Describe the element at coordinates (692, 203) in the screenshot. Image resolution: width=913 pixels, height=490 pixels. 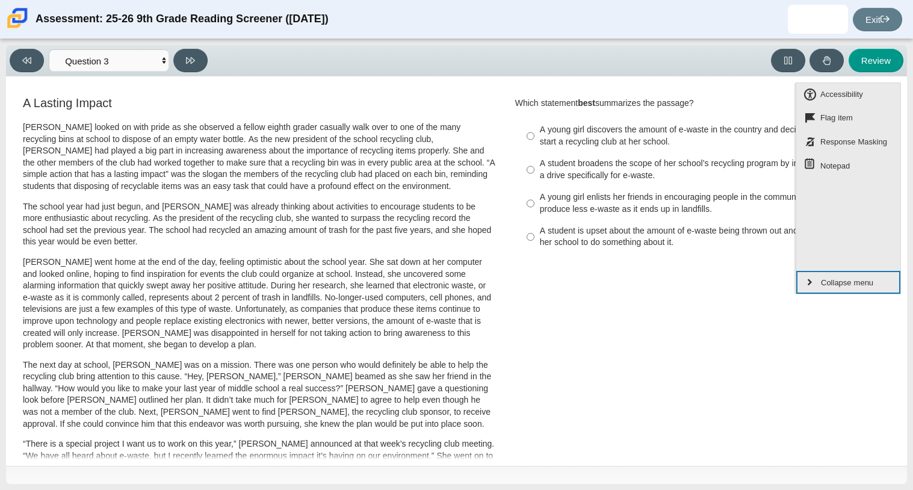
I see `div: A young girl enlists her friends in encouraging people in the community to produce less e-waste a...` at that location.